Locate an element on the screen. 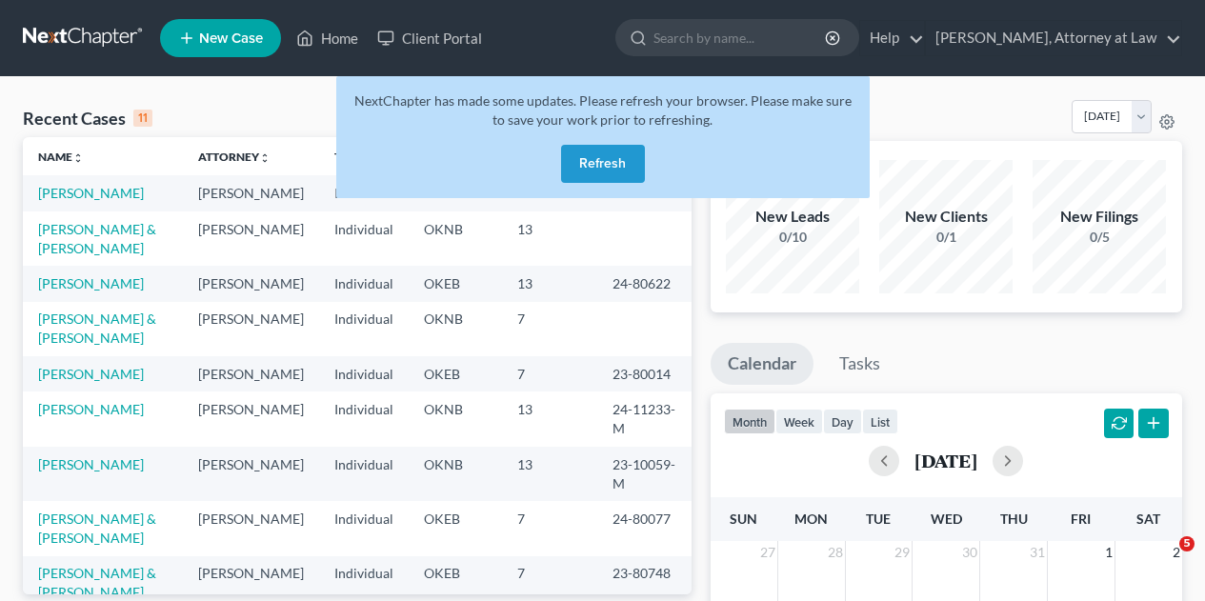 This screenshot has height=601, width=1205. span: 30 is located at coordinates (970, 552).